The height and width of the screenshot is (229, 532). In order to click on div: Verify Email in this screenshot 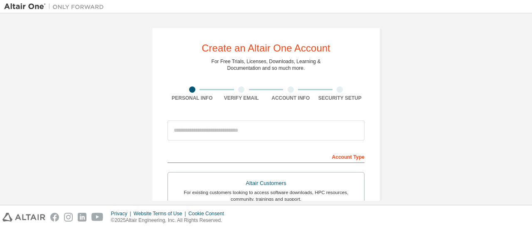, I will do `click(242, 98)`.